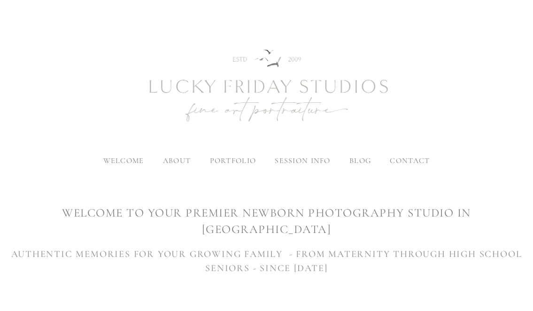 This screenshot has width=533, height=311. Describe the element at coordinates (233, 160) in the screenshot. I see `label: portfolio` at that location.